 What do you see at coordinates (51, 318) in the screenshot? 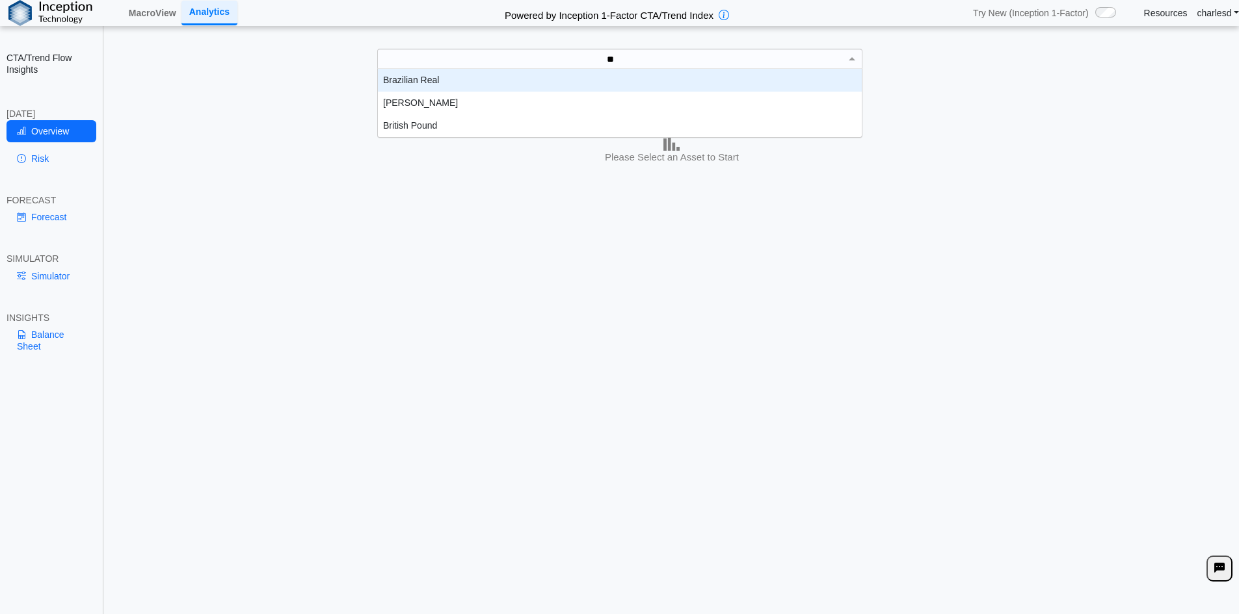
I see `div: INSIGHTS` at bounding box center [51, 318].